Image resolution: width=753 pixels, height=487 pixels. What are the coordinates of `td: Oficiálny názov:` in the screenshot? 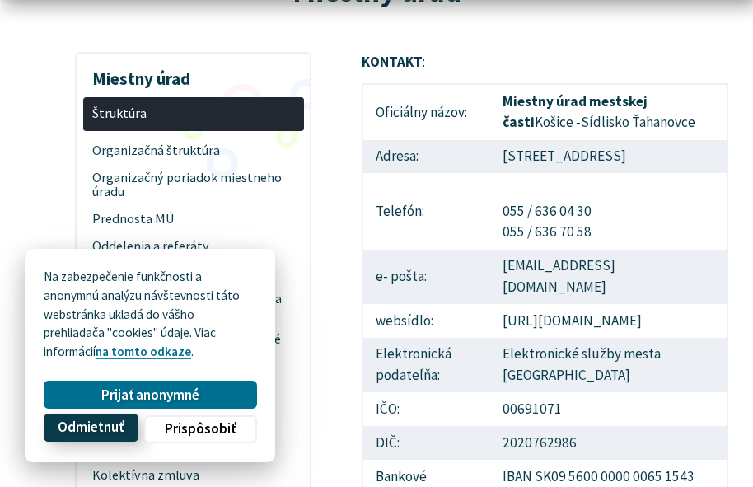 It's located at (426, 111).